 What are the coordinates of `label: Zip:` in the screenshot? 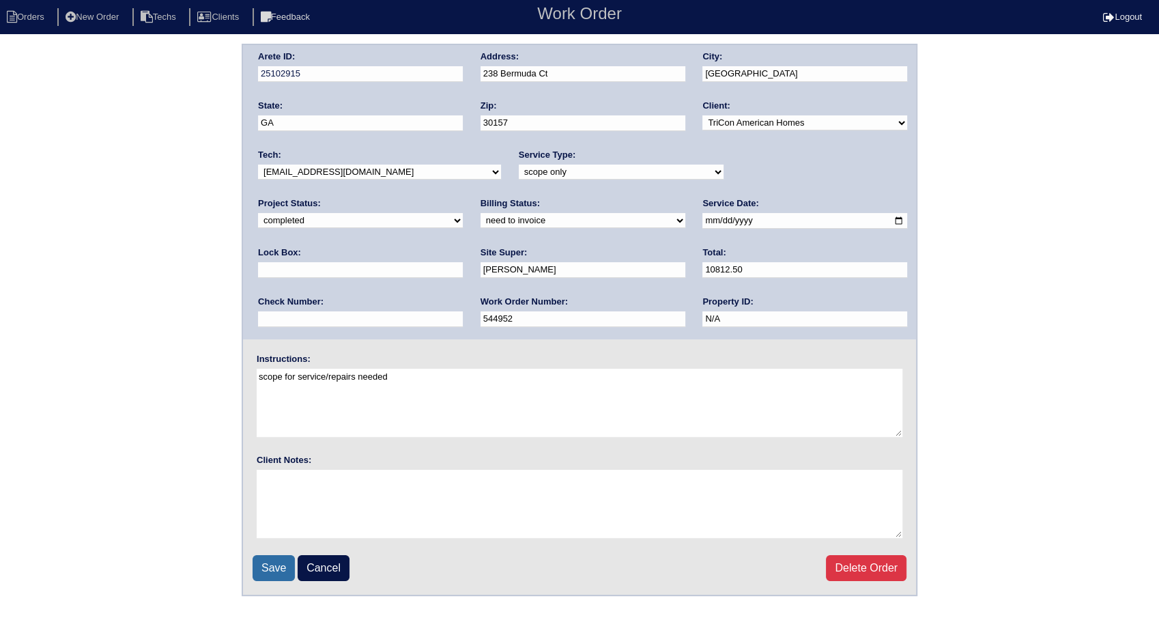 It's located at (489, 106).